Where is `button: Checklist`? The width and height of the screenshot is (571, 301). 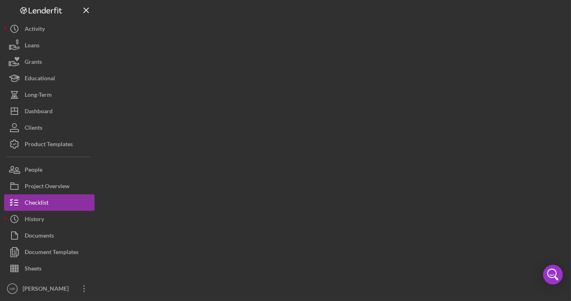 button: Checklist is located at coordinates (49, 202).